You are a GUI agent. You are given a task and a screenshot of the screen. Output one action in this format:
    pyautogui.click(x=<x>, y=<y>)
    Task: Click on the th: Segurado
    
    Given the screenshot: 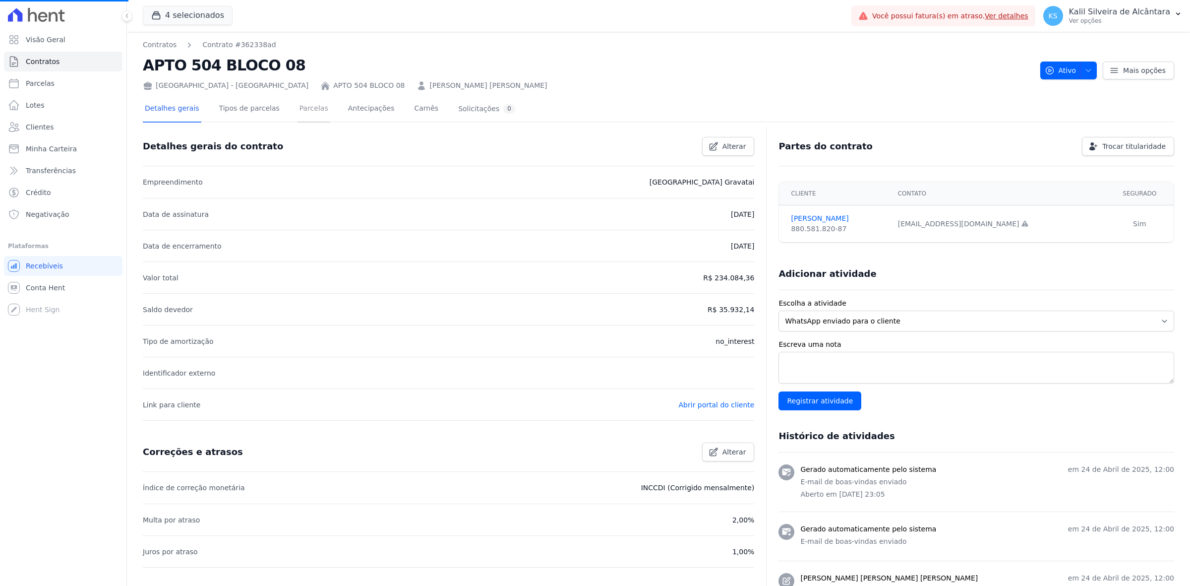 What is the action you would take?
    pyautogui.click(x=1140, y=193)
    